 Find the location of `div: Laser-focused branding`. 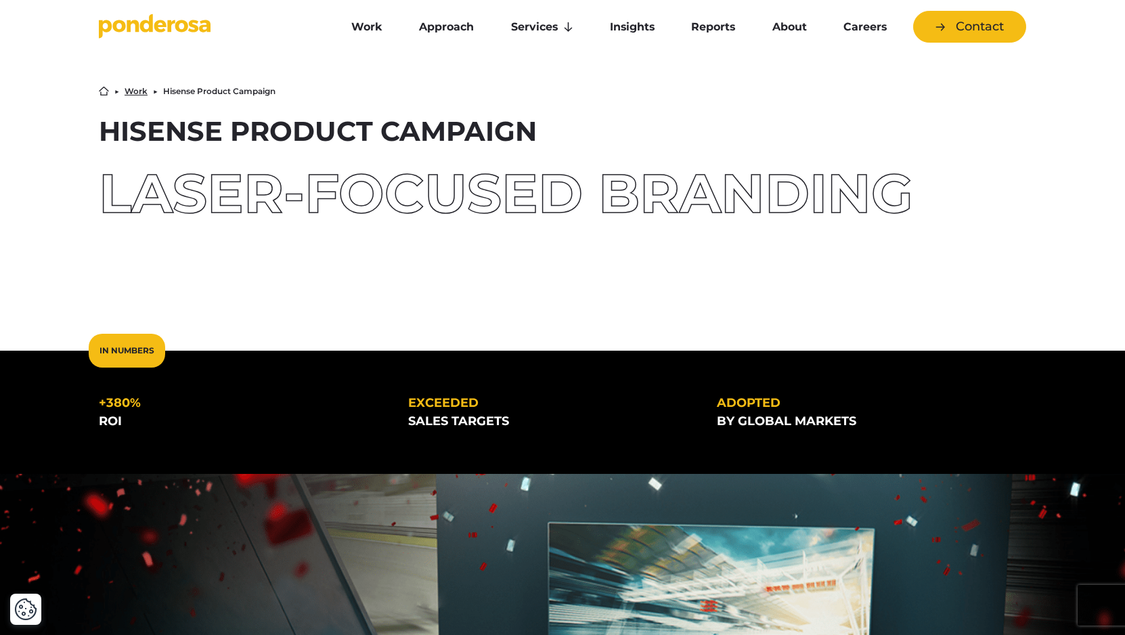

div: Laser-focused branding is located at coordinates (563, 194).